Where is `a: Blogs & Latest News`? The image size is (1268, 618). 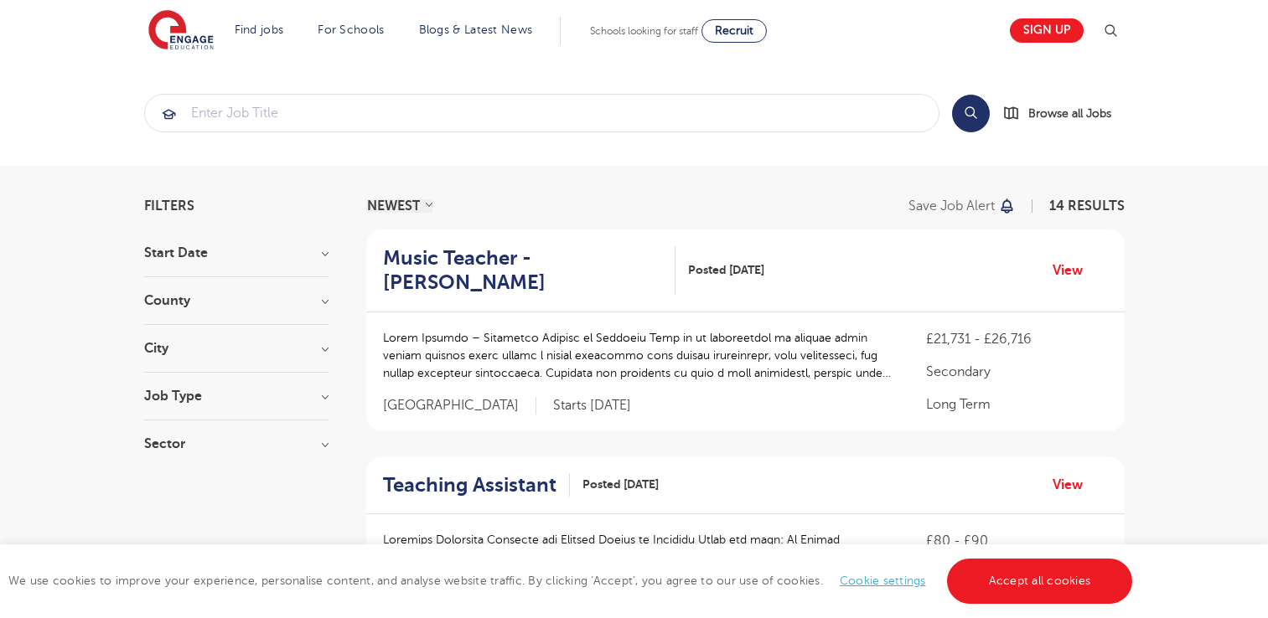
a: Blogs & Latest News is located at coordinates (476, 29).